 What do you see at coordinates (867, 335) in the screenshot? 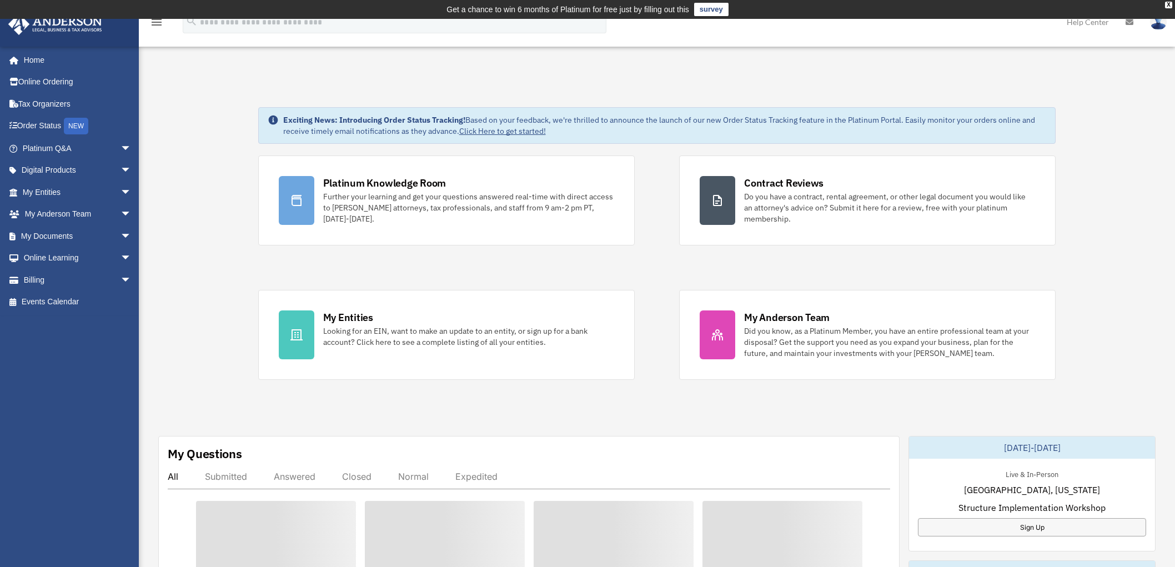
I see `a: My Anderson Team Did you know, as a Platinum Member, you have an entire professional team at your...` at bounding box center [867, 335].